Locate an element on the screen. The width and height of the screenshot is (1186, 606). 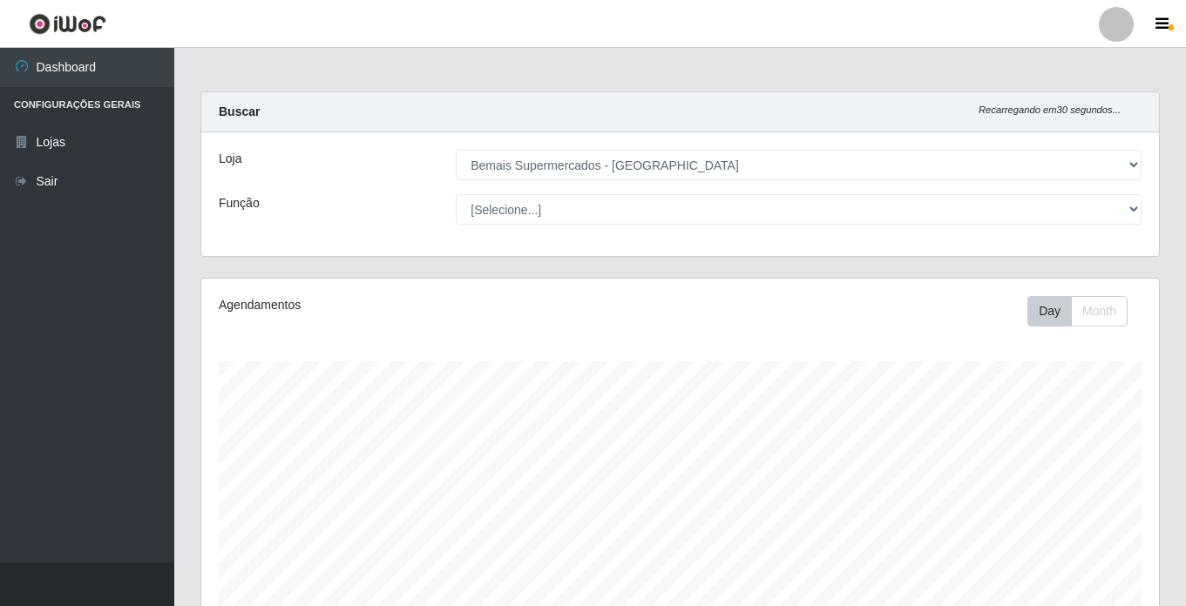
button: Month is located at coordinates (1099, 311).